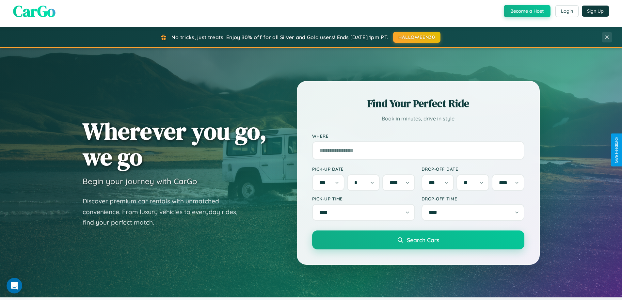  Describe the element at coordinates (417, 37) in the screenshot. I see `button: HALLOWEEN30` at that location.